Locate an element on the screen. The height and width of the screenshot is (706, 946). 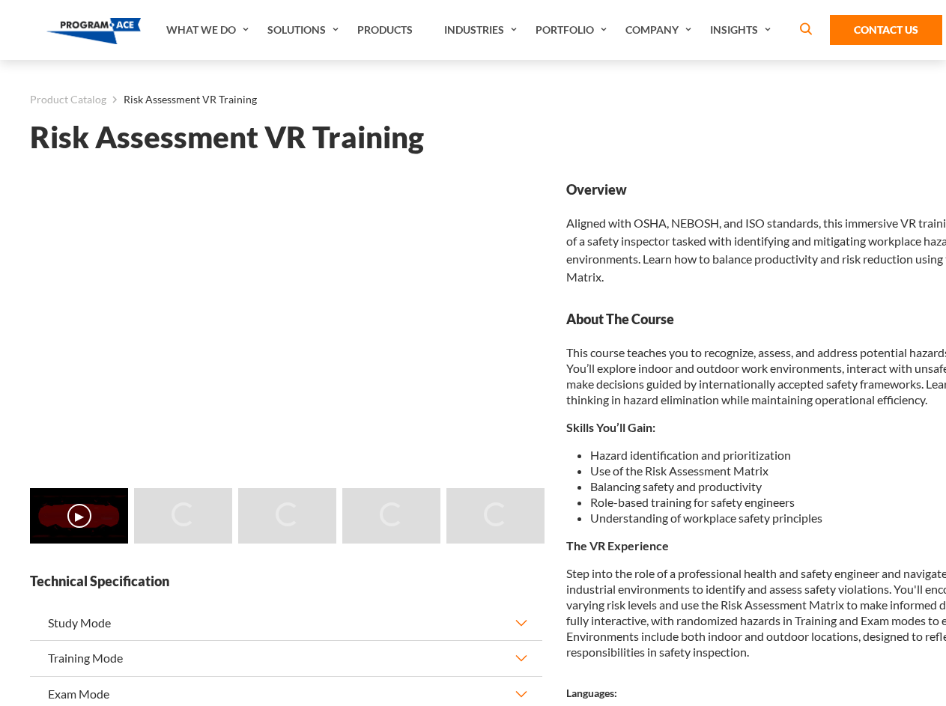
button: Training Mode is located at coordinates (286, 658).